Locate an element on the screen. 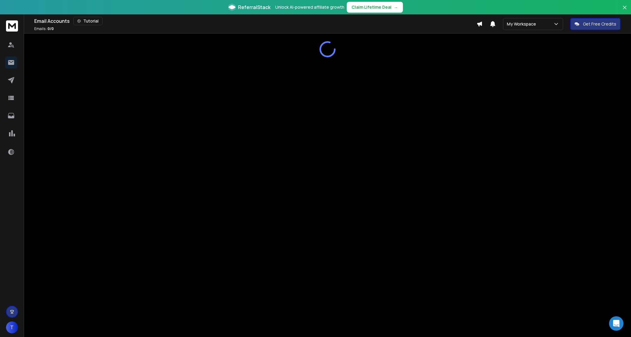 Image resolution: width=631 pixels, height=337 pixels. div: Open Intercom Messenger is located at coordinates (617, 324).